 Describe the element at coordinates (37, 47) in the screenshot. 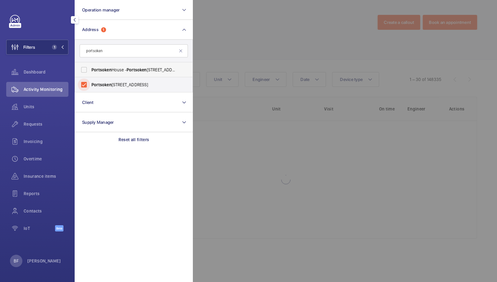

I see `button: Filters1` at that location.